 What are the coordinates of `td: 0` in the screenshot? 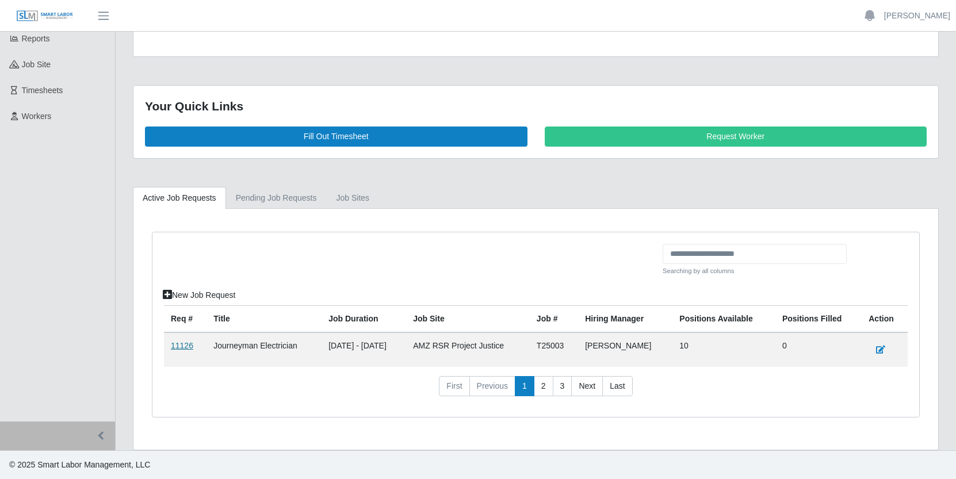 It's located at (819, 350).